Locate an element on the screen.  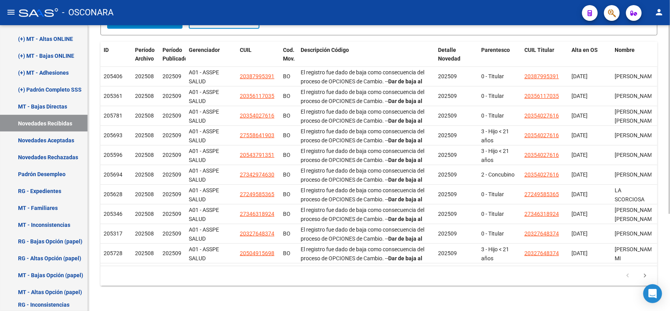
mat-icon: person is located at coordinates (659, 12).